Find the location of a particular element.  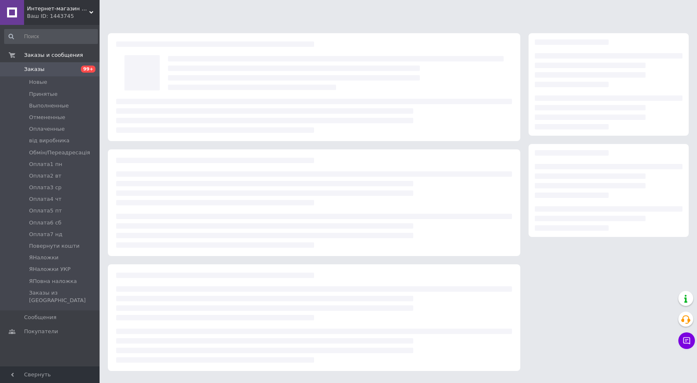

span: Оплата7 нд is located at coordinates (46, 234).